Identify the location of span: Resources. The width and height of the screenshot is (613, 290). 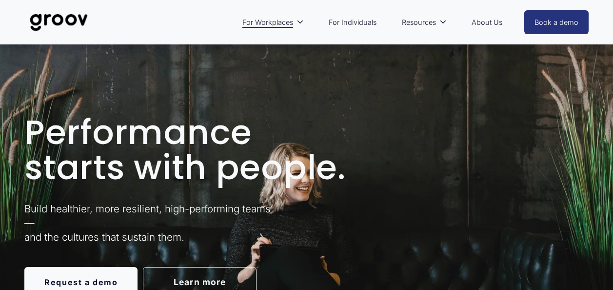
(419, 22).